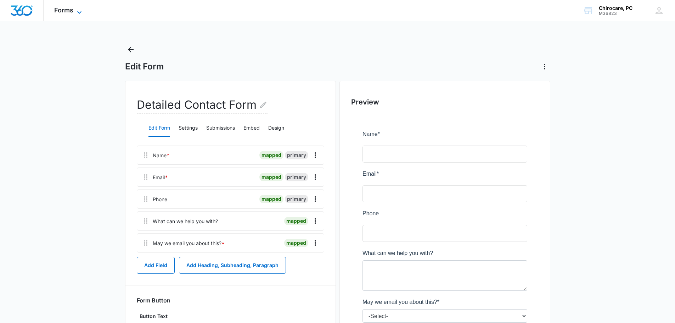 The width and height of the screenshot is (675, 323). Describe the element at coordinates (544, 67) in the screenshot. I see `button: Actions` at that location.